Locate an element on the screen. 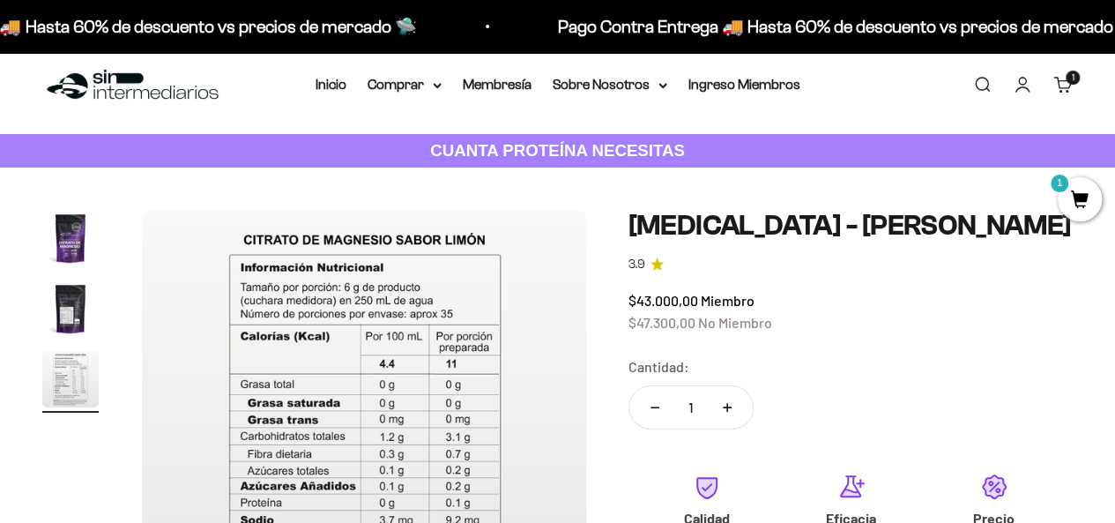  a: Membresía is located at coordinates (497, 84).